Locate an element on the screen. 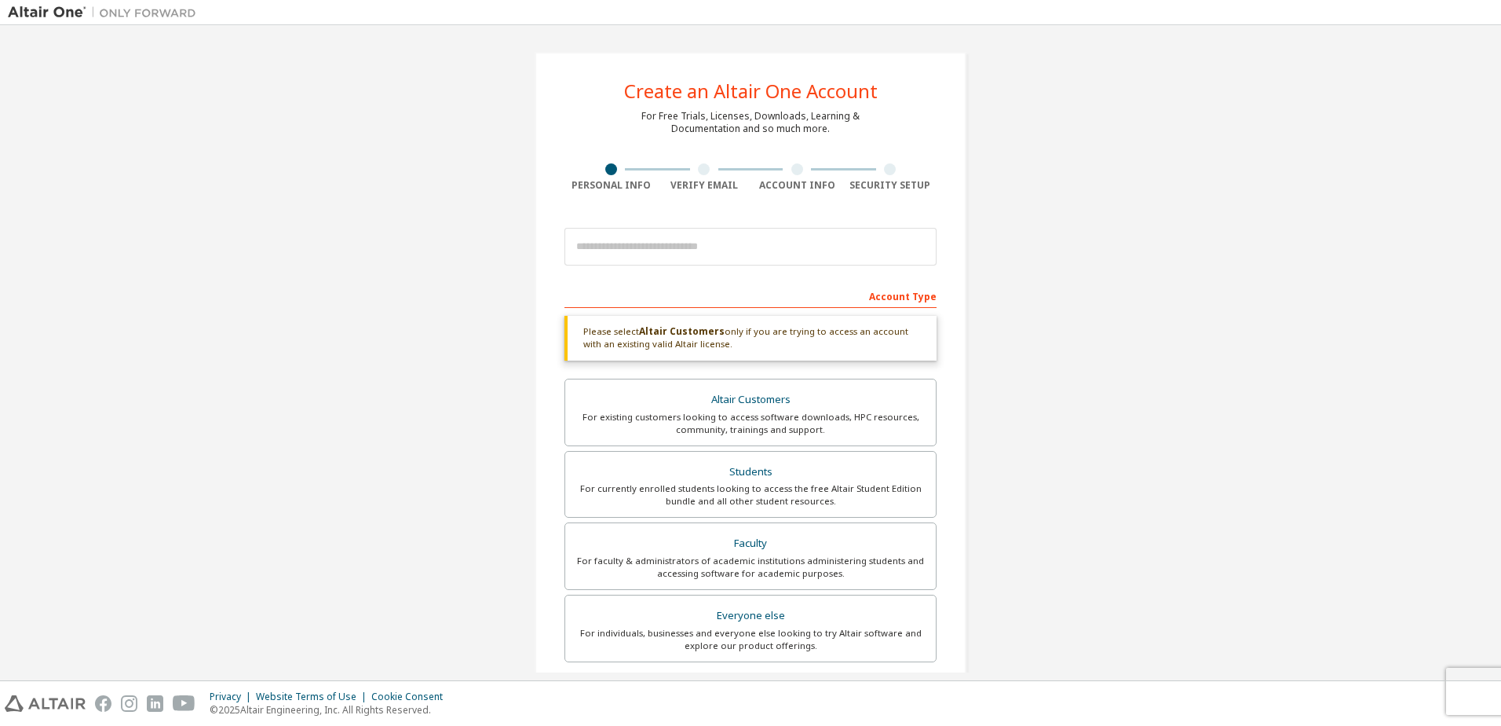  div: Website Terms of Use is located at coordinates (313, 696).